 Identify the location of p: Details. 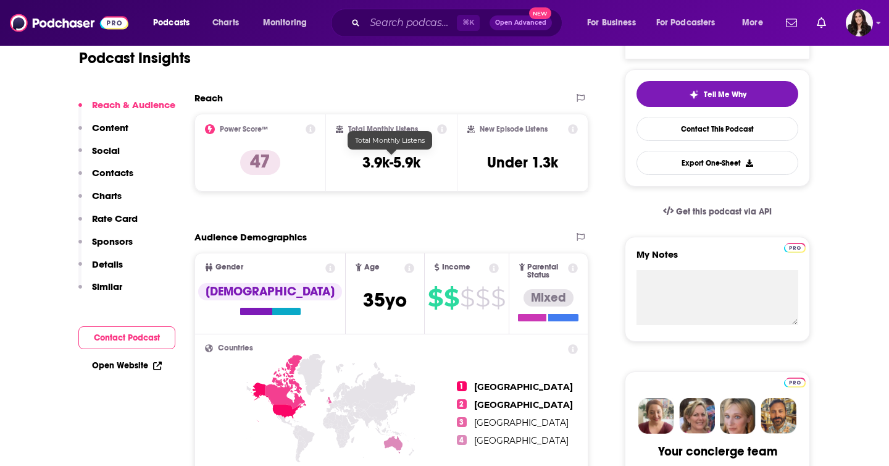
(107, 264).